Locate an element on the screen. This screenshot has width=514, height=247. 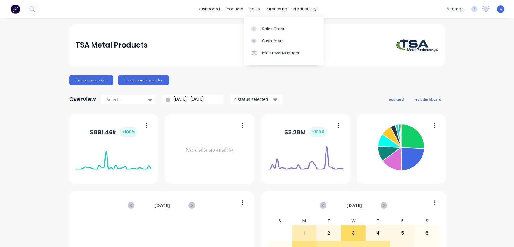
div: M is located at coordinates (304, 221).